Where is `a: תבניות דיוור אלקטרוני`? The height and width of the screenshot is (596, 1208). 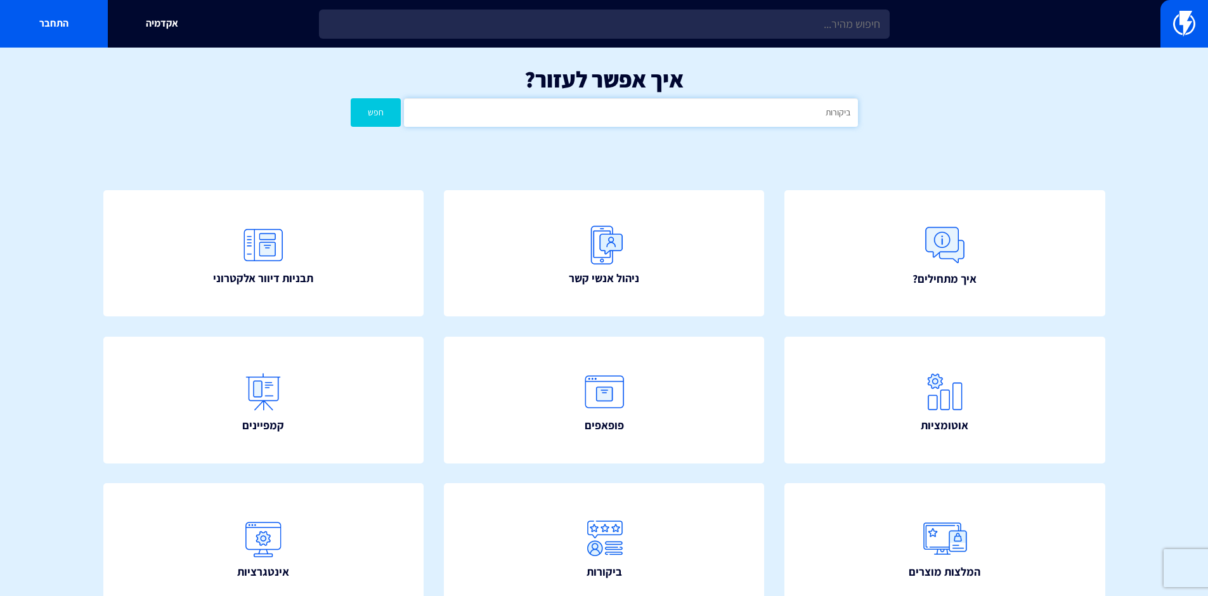
a: תבניות דיוור אלקטרוני is located at coordinates (264, 254).